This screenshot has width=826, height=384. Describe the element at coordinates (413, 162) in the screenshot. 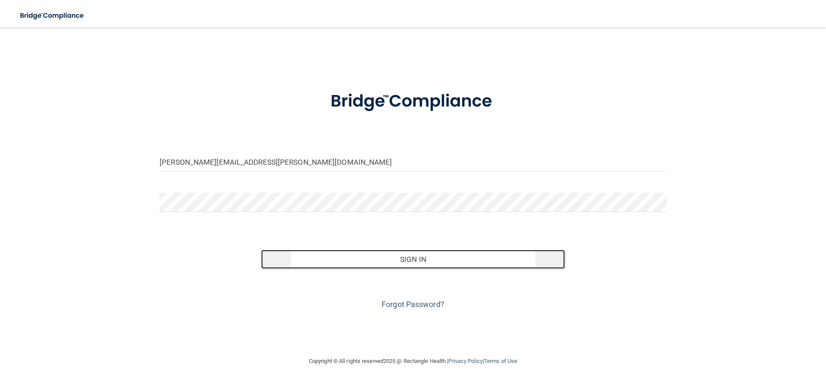

I see `input: Email` at that location.